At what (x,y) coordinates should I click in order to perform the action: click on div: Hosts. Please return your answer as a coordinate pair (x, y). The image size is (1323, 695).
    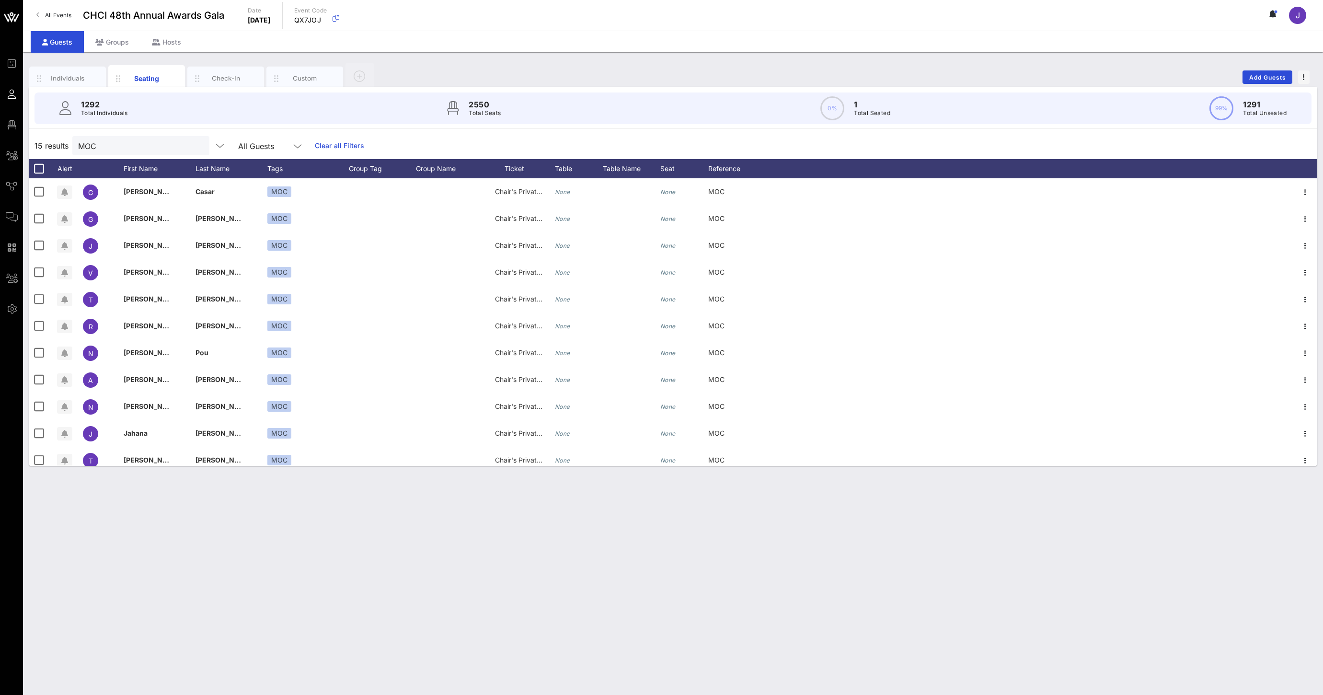
    Looking at the image, I should click on (166, 42).